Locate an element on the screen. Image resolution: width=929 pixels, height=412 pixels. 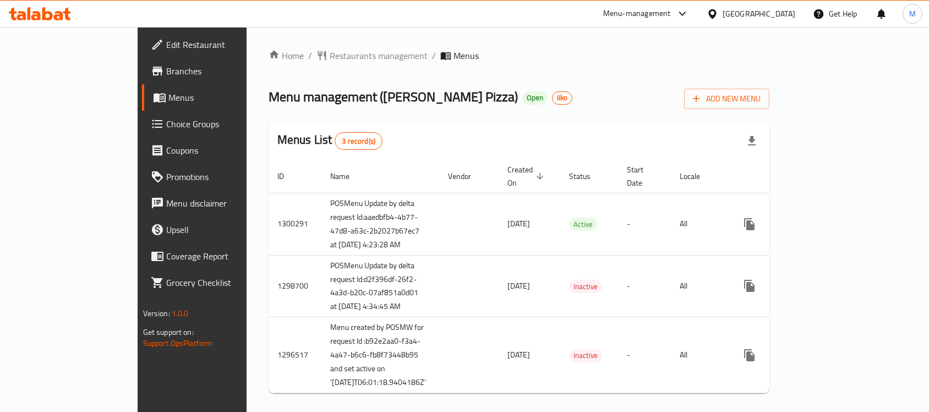
span: Version: is located at coordinates (156, 313).